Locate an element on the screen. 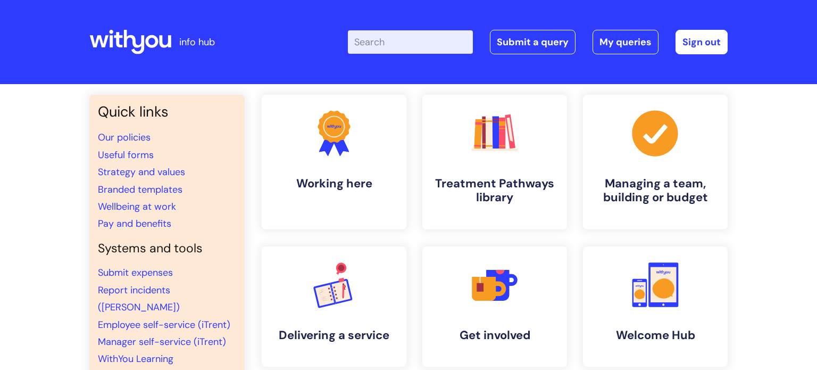 This screenshot has height=370, width=817. a: Pay and benefits is located at coordinates (135, 223).